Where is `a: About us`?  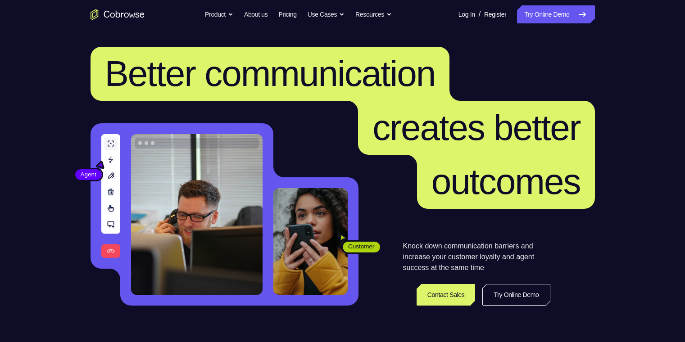
a: About us is located at coordinates (256, 14).